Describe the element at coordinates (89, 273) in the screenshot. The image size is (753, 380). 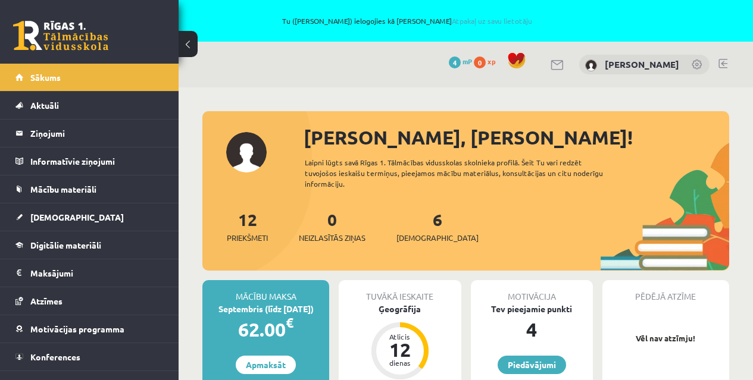
I see `a: Maksājumi` at that location.